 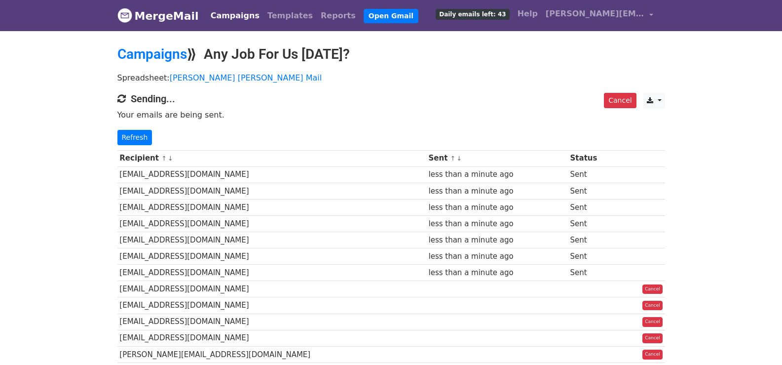 I want to click on div: Chat Widget, so click(x=758, y=341).